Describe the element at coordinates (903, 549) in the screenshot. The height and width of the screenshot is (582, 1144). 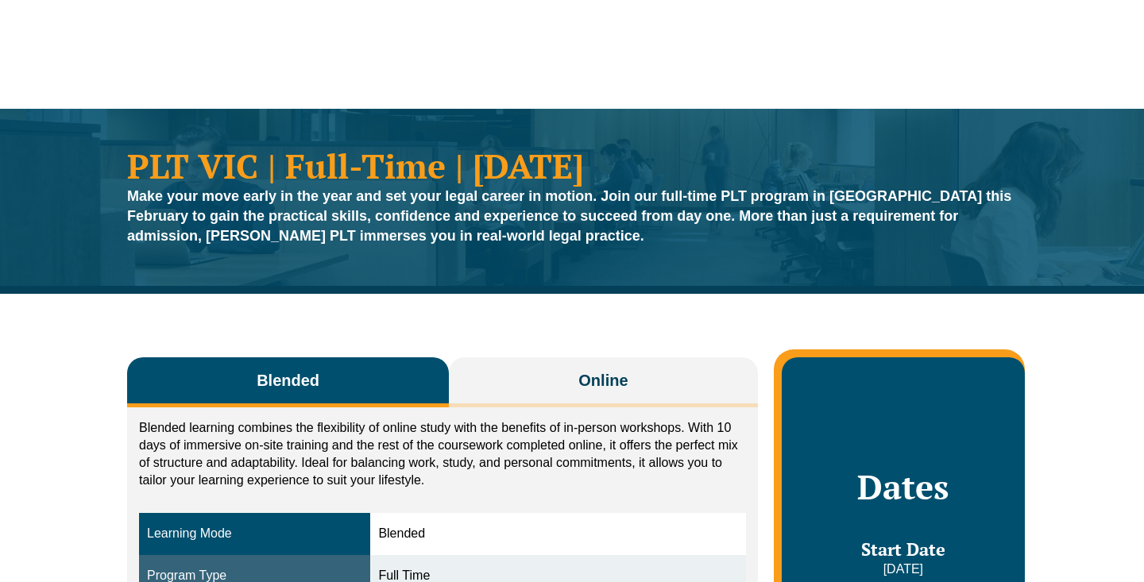
I see `span: Start Date` at that location.